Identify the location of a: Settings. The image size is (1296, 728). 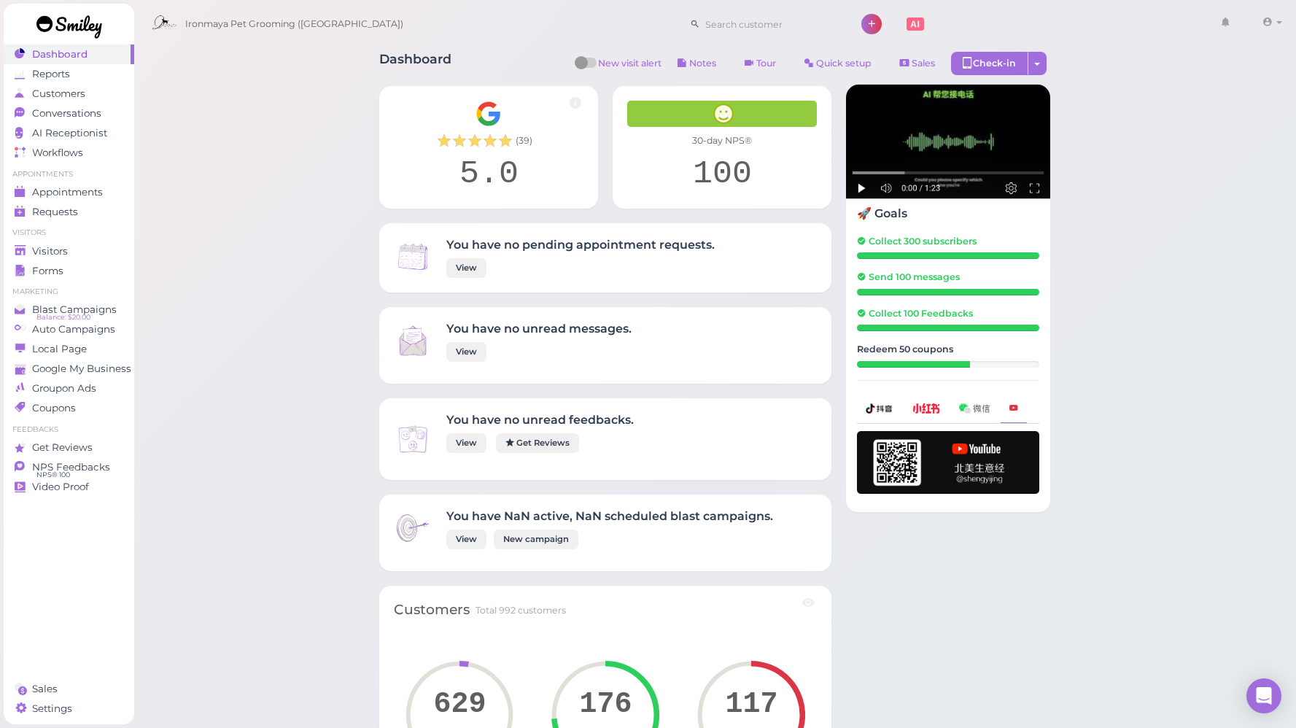
(69, 708).